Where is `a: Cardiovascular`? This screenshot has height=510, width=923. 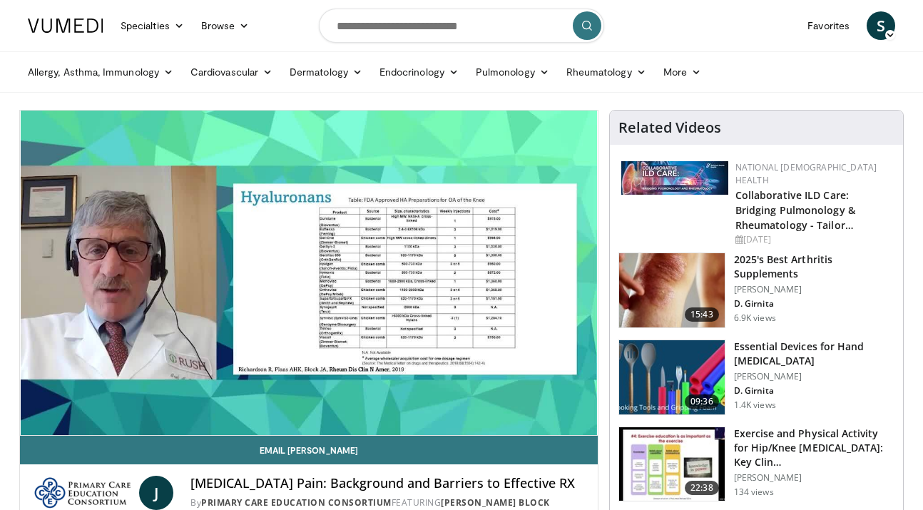 a: Cardiovascular is located at coordinates (231, 72).